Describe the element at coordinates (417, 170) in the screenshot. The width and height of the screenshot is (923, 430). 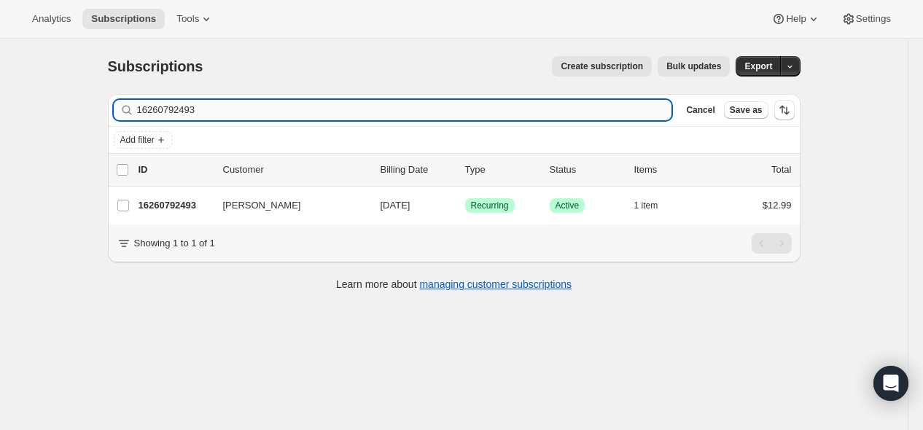
I see `p: Billing Date` at that location.